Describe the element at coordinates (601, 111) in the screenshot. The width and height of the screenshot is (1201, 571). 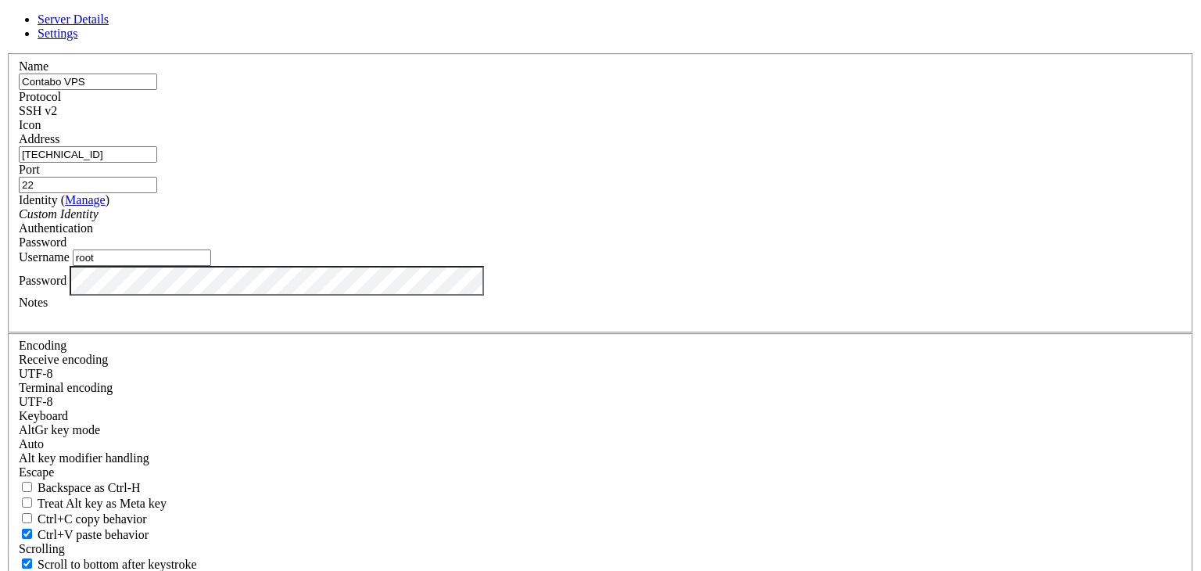
I see `div: SSH v2` at that location.